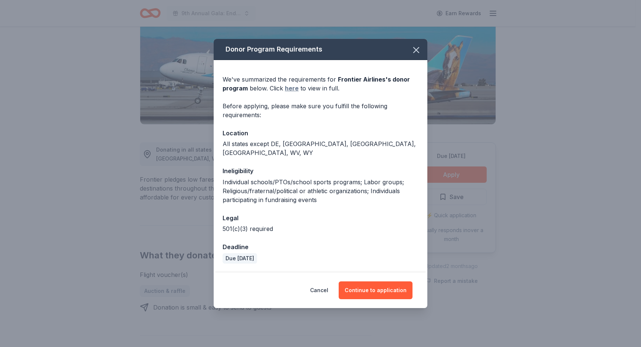 The image size is (641, 347). What do you see at coordinates (321, 49) in the screenshot?
I see `div: Donor Program Requirements` at bounding box center [321, 49].